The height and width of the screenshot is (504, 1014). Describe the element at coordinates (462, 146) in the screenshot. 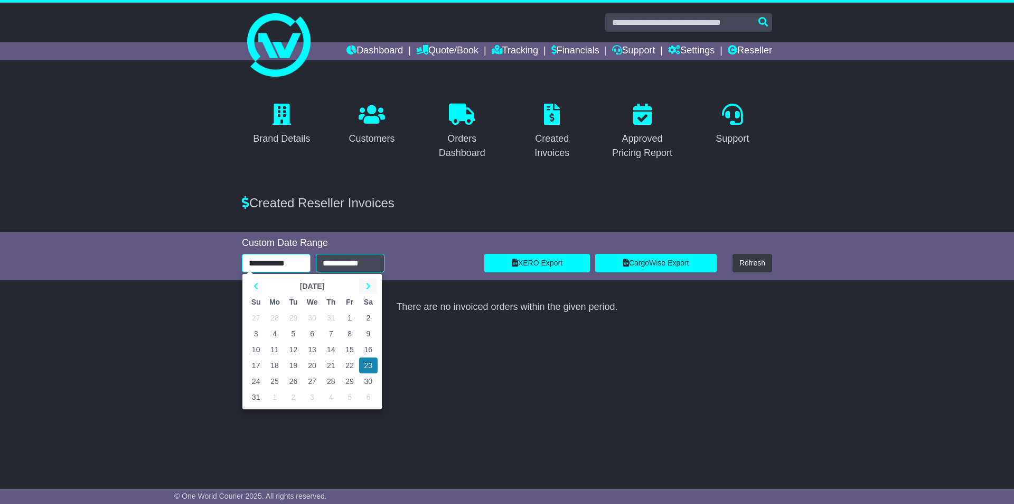

I see `div: Orders Dashboard` at that location.